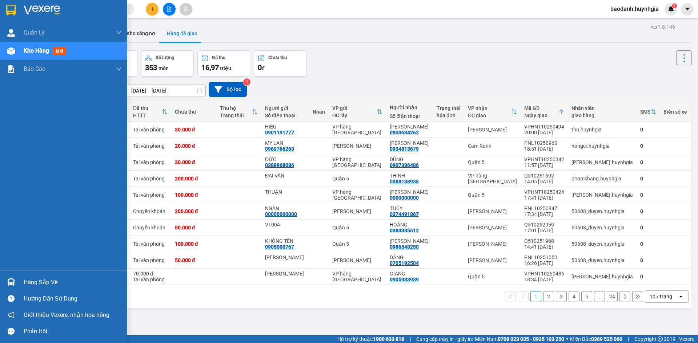 The height and width of the screenshot is (343, 698). What do you see at coordinates (227, 89) in the screenshot?
I see `button: Bộ lọc` at bounding box center [227, 89].